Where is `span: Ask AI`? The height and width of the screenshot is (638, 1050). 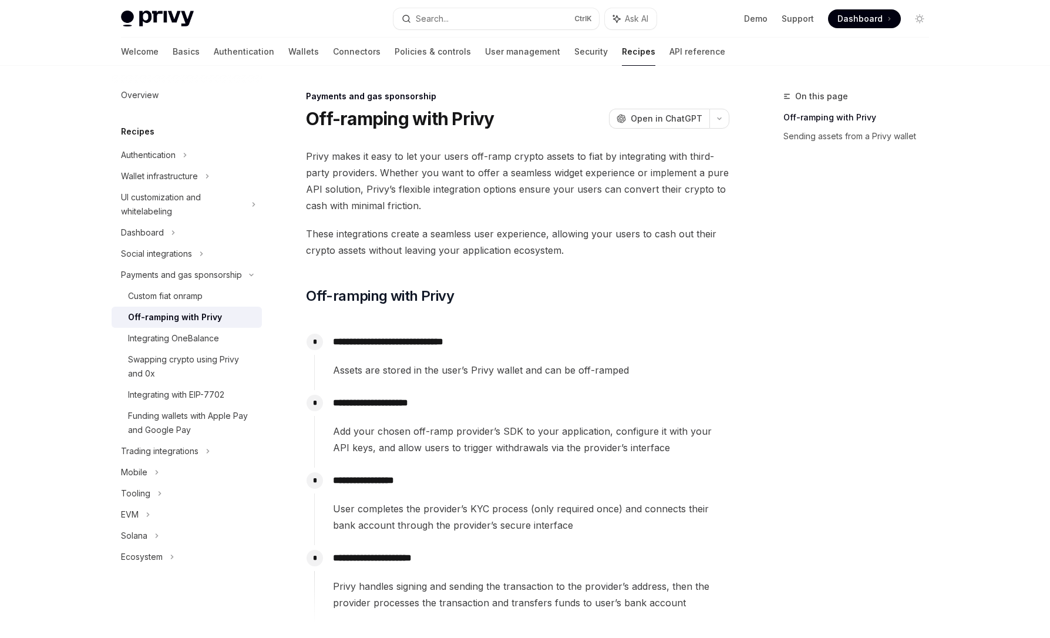
span: Ask AI is located at coordinates (636, 19).